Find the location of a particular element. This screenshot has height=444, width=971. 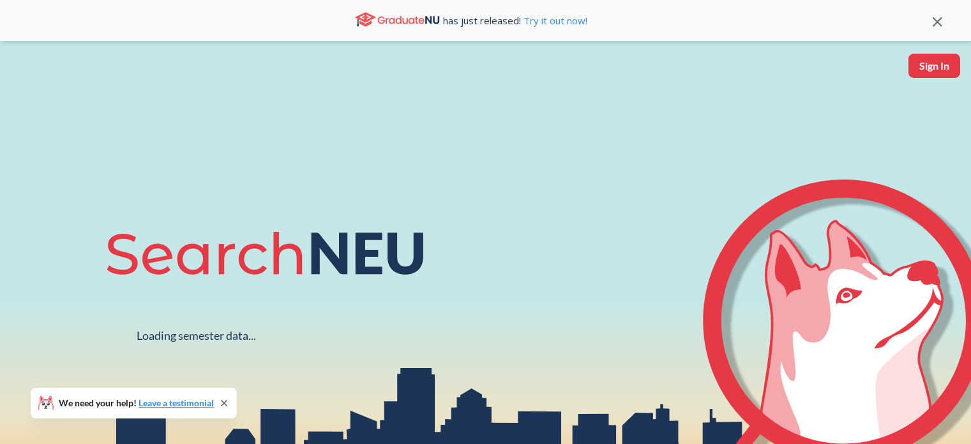

img: sandbox logo is located at coordinates (27, 73).